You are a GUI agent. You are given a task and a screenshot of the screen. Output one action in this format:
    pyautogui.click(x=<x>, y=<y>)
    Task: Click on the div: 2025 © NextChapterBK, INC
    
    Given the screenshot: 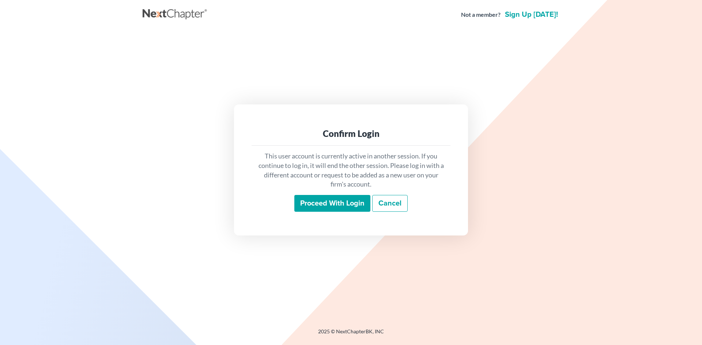 What is the action you would take?
    pyautogui.click(x=351, y=335)
    